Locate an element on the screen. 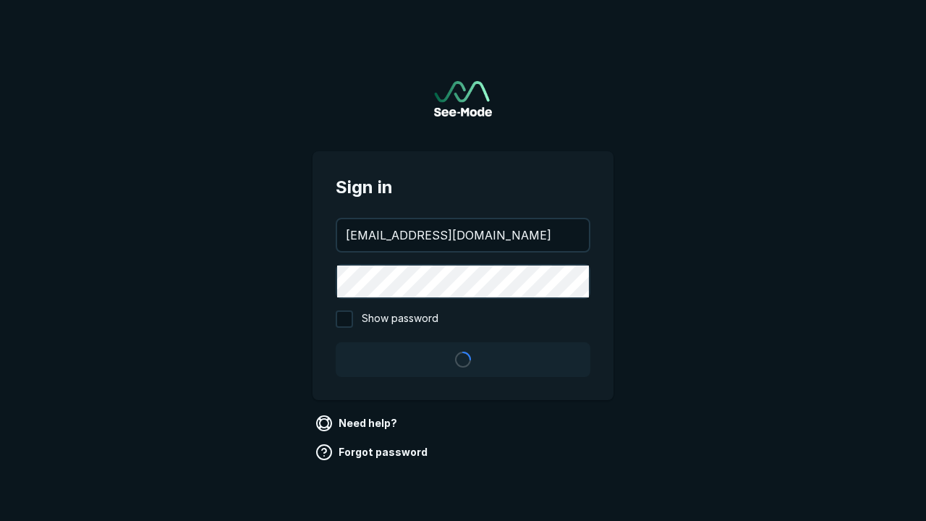 This screenshot has width=926, height=521. a: Go to sign in is located at coordinates (463, 98).